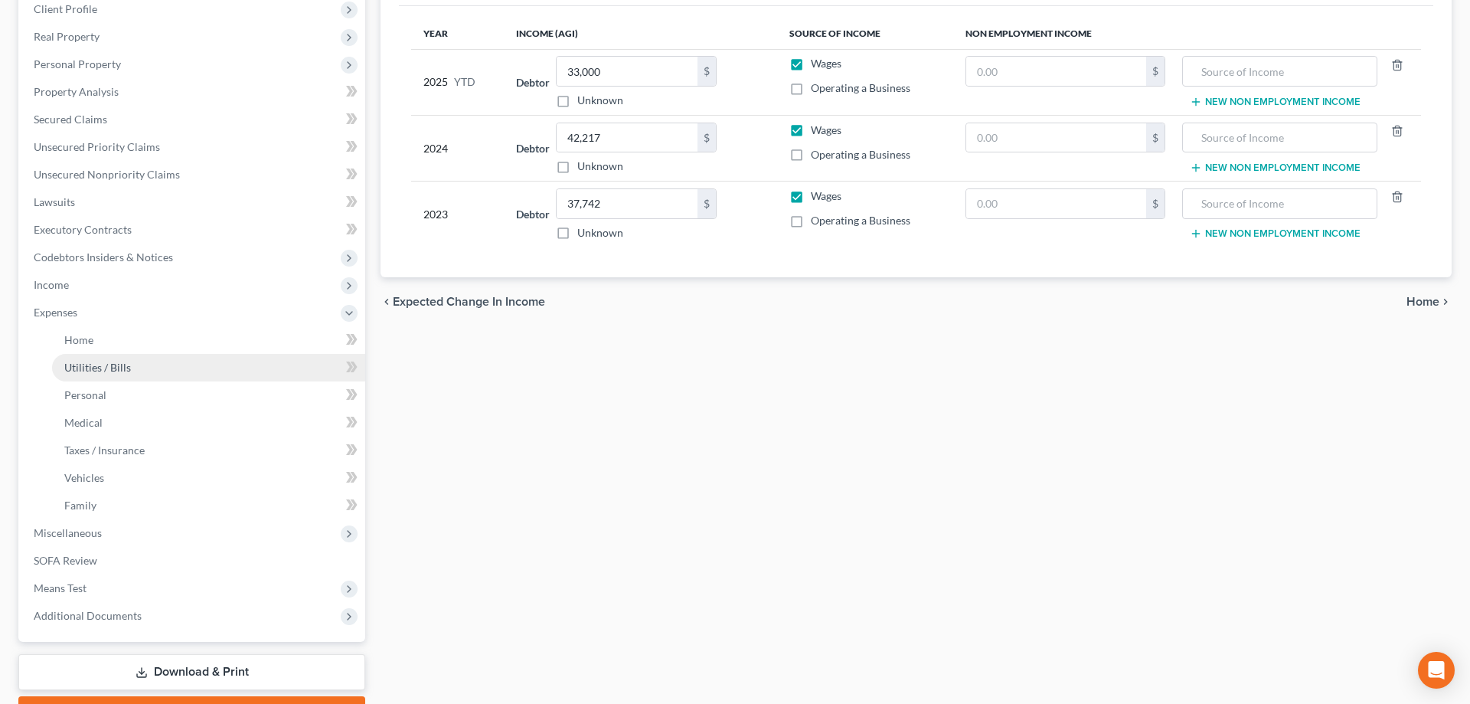 Image resolution: width=1470 pixels, height=704 pixels. I want to click on span: Vehicles, so click(84, 477).